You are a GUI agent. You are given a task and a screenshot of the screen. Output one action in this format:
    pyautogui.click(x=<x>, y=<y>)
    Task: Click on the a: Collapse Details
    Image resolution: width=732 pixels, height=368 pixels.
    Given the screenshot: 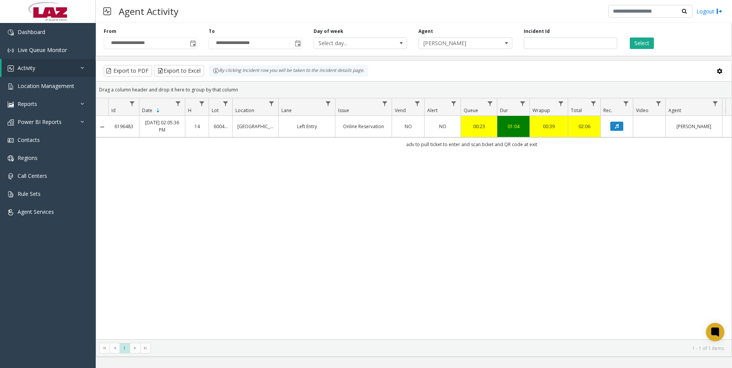 What is the action you would take?
    pyautogui.click(x=102, y=127)
    